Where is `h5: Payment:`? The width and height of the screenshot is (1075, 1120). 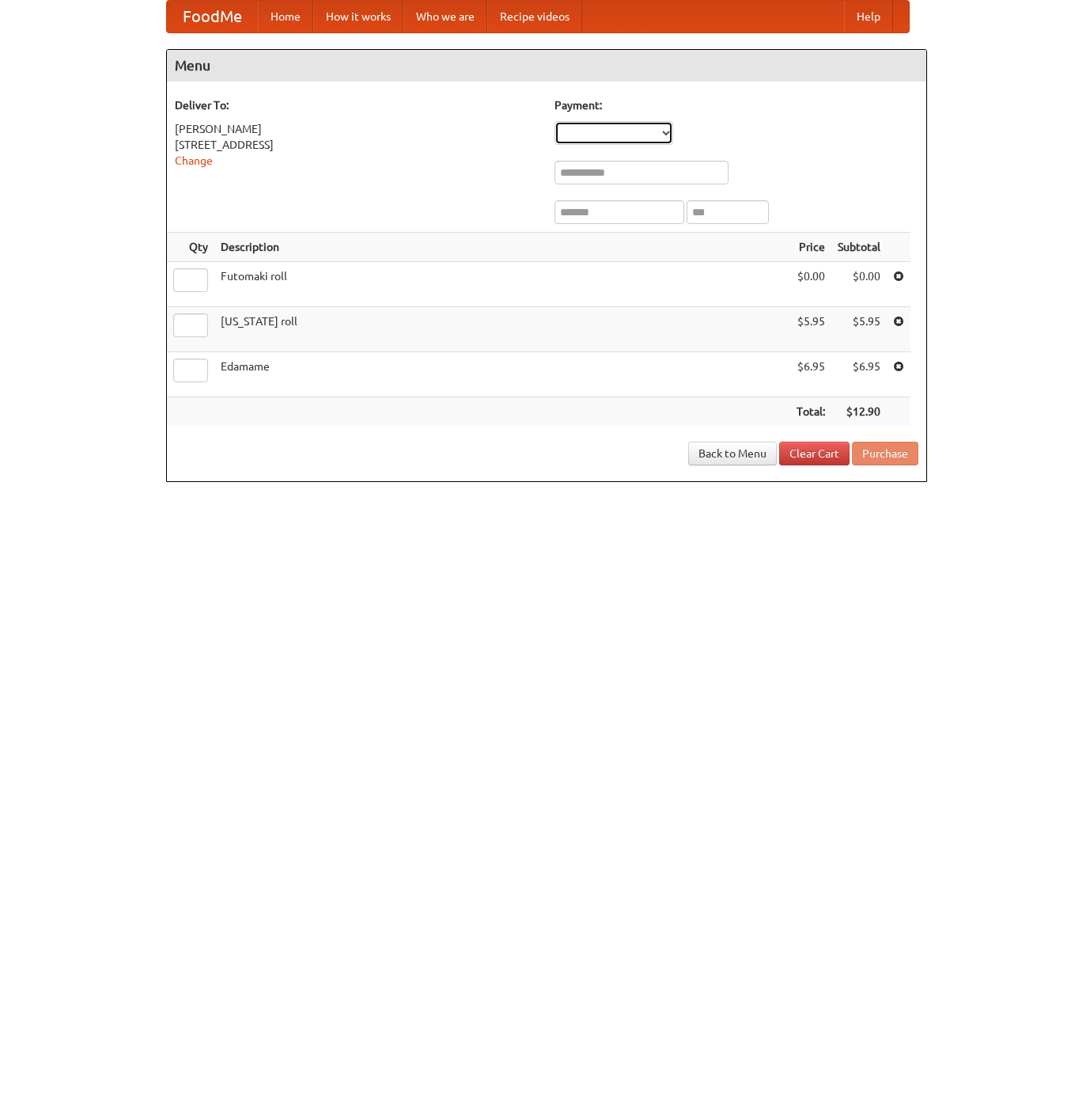 h5: Payment: is located at coordinates (737, 105).